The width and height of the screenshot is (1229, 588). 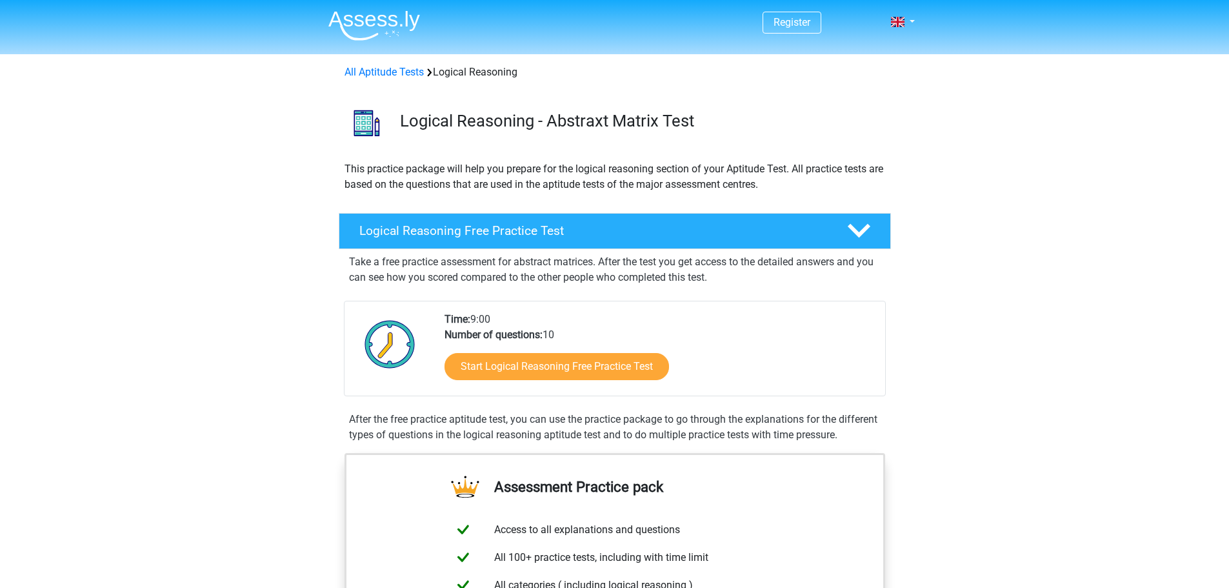 I want to click on img: logical reasoning, so click(x=367, y=123).